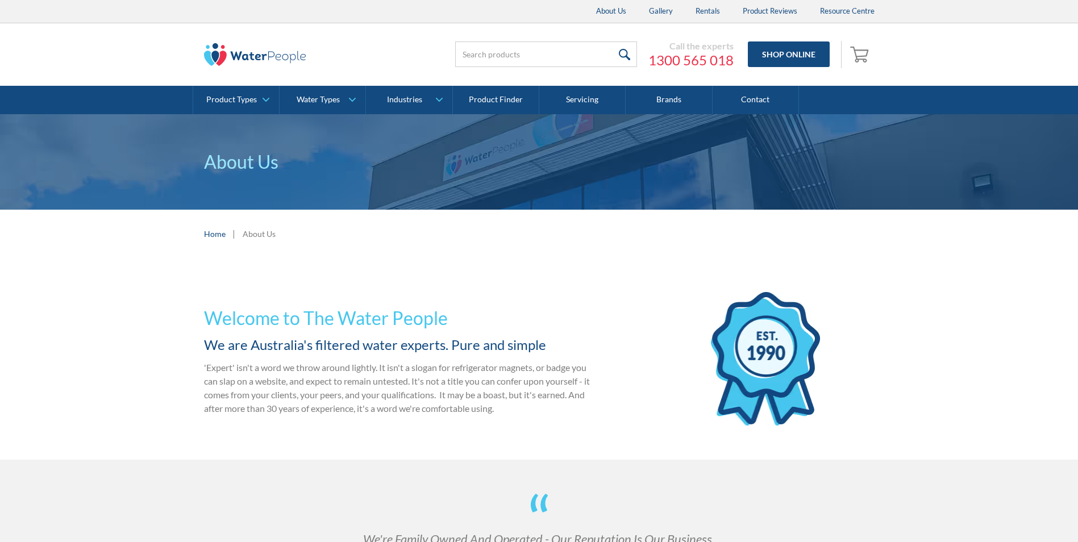 This screenshot has width=1078, height=542. Describe the element at coordinates (756, 100) in the screenshot. I see `a: Contact` at that location.